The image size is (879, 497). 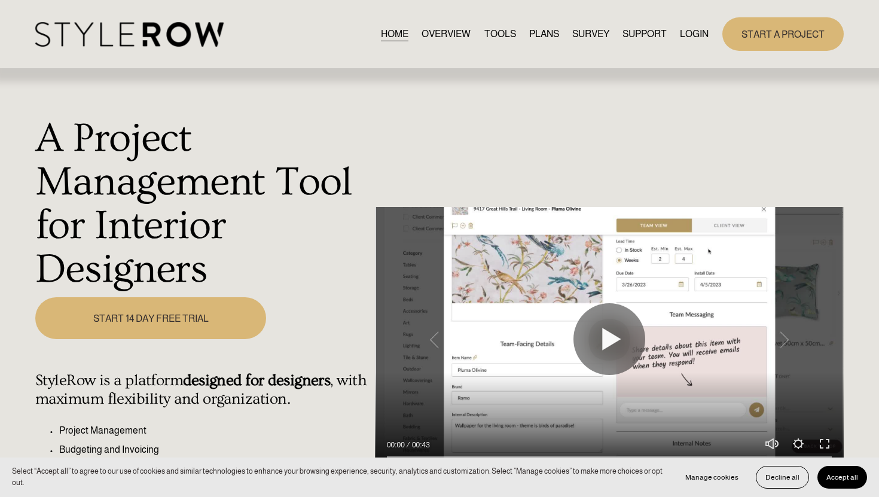 What do you see at coordinates (782, 477) in the screenshot?
I see `span: Decline all` at bounding box center [782, 477].